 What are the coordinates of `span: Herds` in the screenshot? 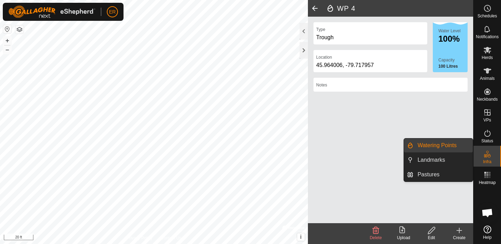 It's located at (487, 58).